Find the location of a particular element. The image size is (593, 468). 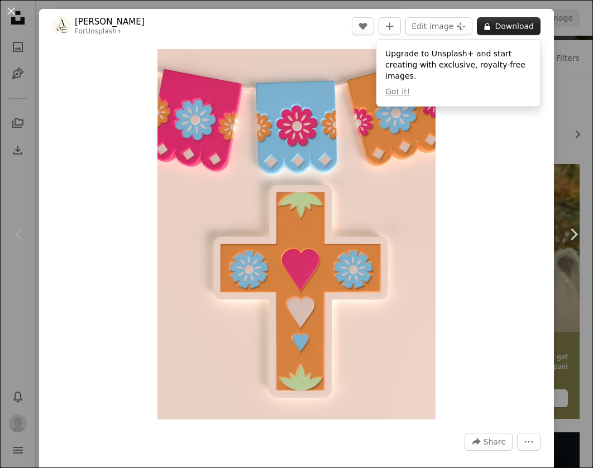

button: Add to Collection is located at coordinates (390, 26).